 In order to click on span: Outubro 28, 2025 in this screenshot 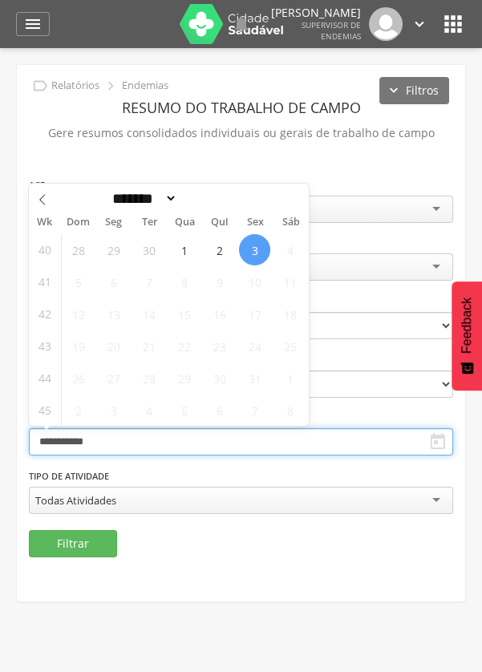, I will do `click(148, 377)`.